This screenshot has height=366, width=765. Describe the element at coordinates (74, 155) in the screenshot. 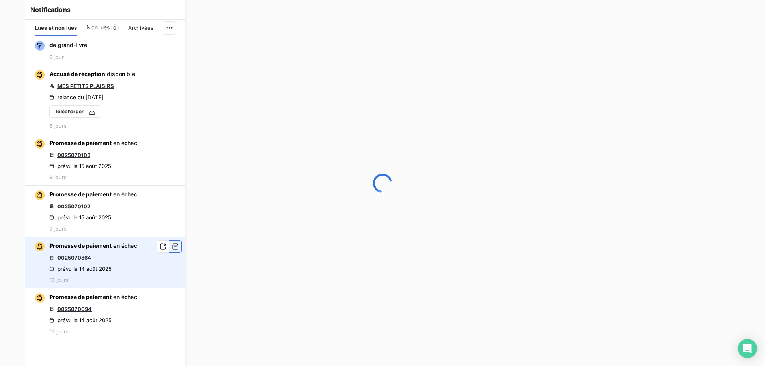

I see `a: 0025070103` at that location.